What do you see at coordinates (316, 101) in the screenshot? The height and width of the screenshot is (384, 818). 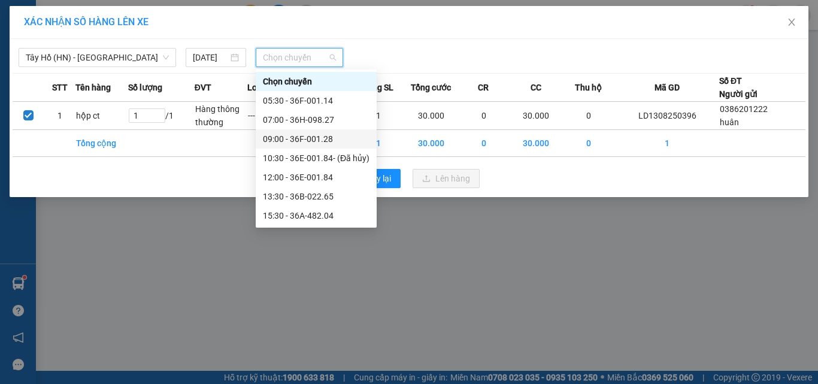 I see `div: 05:30 - 36F-001.14` at bounding box center [316, 101].